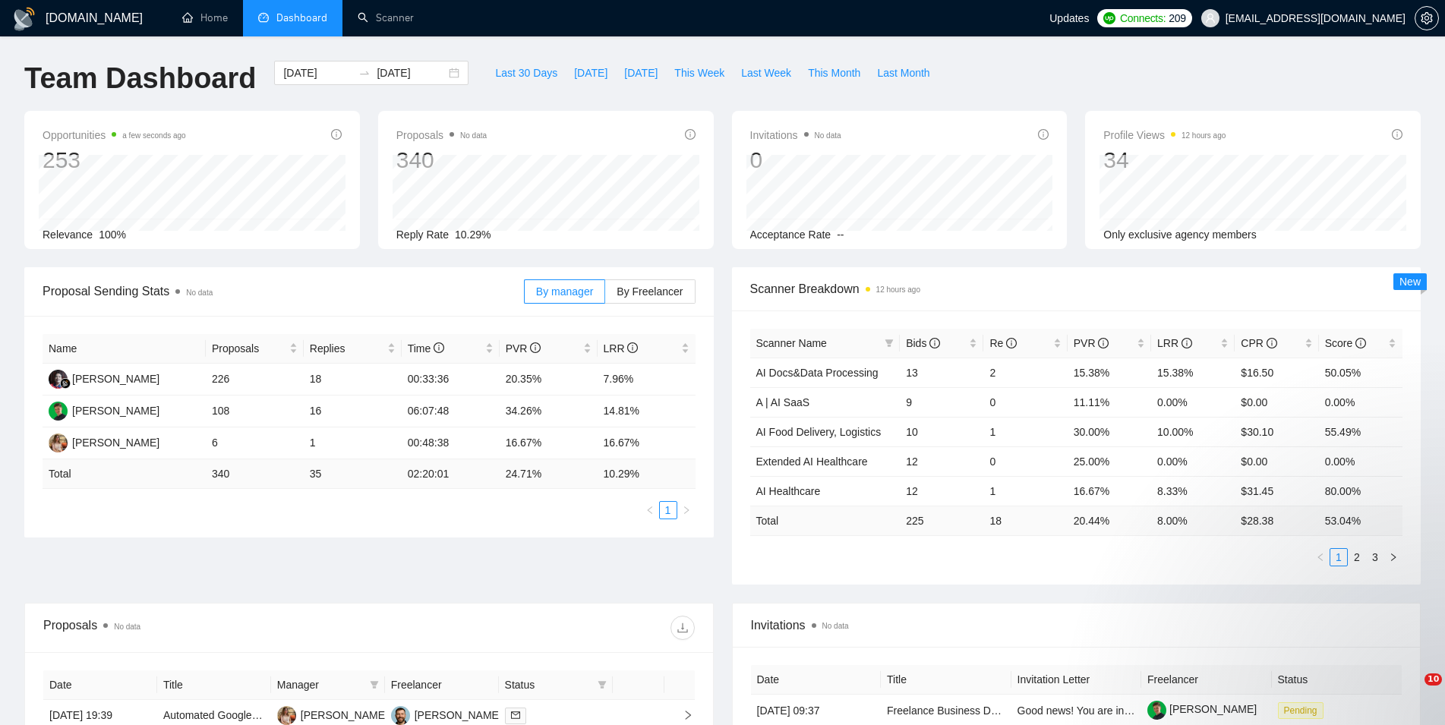  What do you see at coordinates (68, 235) in the screenshot?
I see `span: Relevance` at bounding box center [68, 235].